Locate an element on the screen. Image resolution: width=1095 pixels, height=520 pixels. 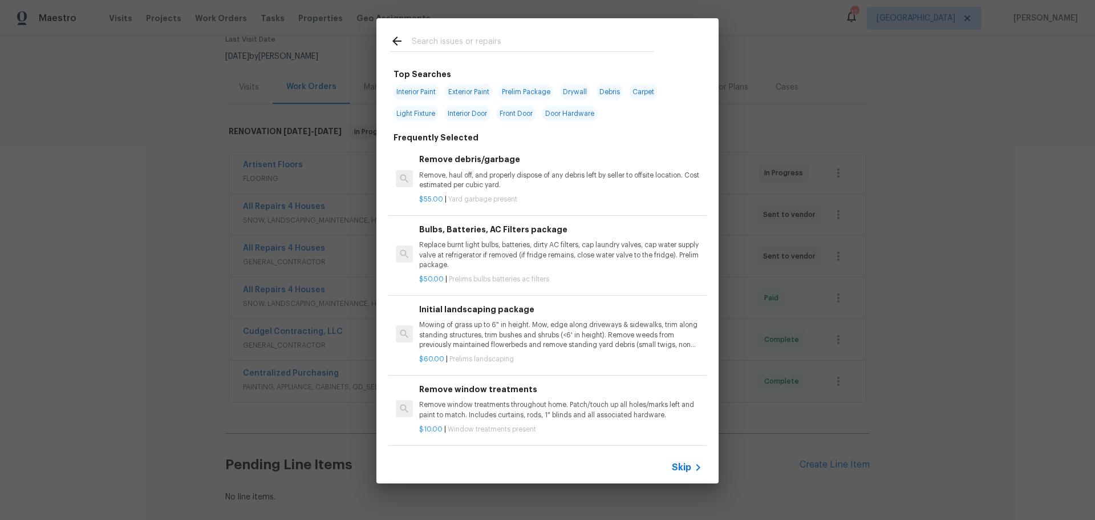
span: Front Door is located at coordinates (516, 113).